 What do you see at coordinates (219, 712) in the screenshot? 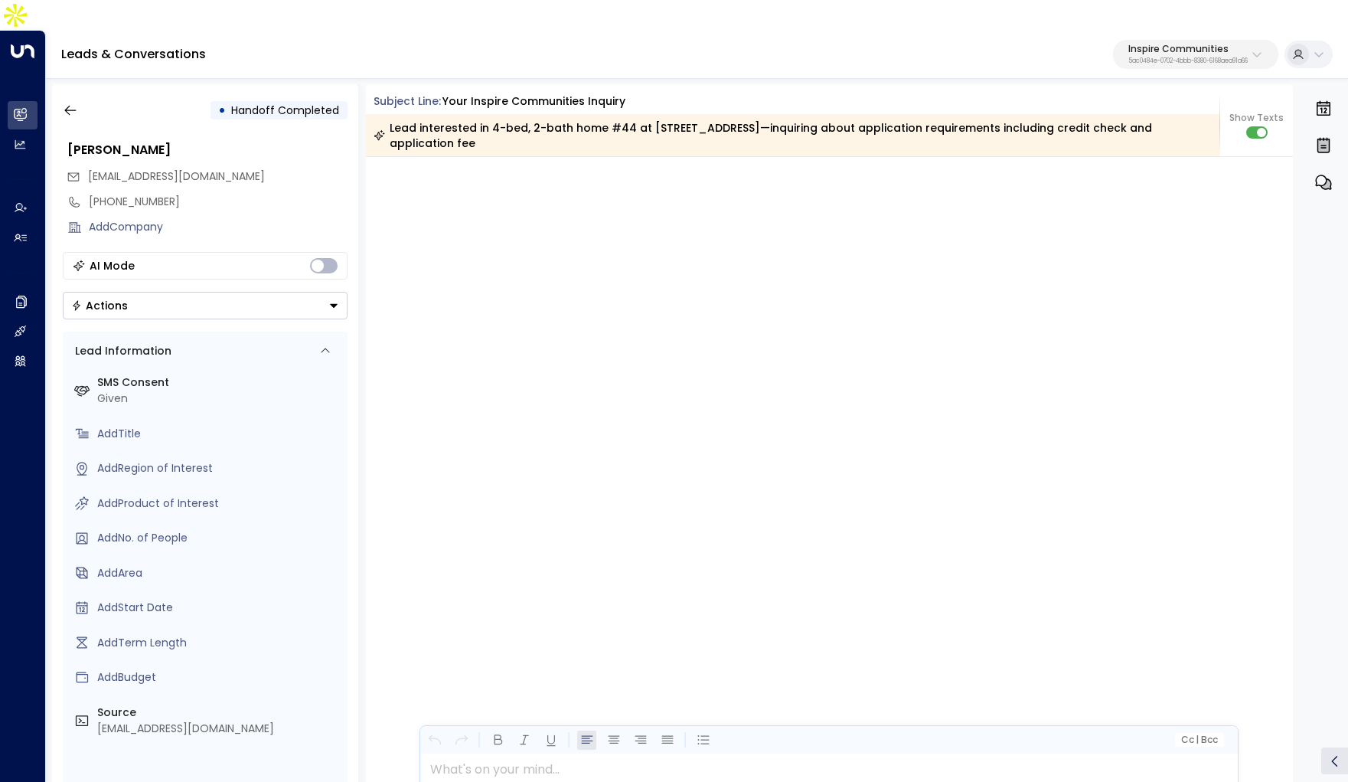
I see `label: Source` at bounding box center [219, 712].